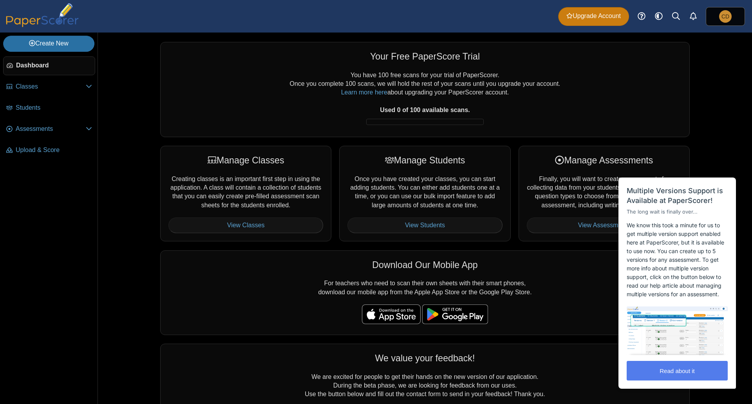 The height and width of the screenshot is (404, 752). Describe the element at coordinates (42, 15) in the screenshot. I see `img: PaperScorer` at that location.